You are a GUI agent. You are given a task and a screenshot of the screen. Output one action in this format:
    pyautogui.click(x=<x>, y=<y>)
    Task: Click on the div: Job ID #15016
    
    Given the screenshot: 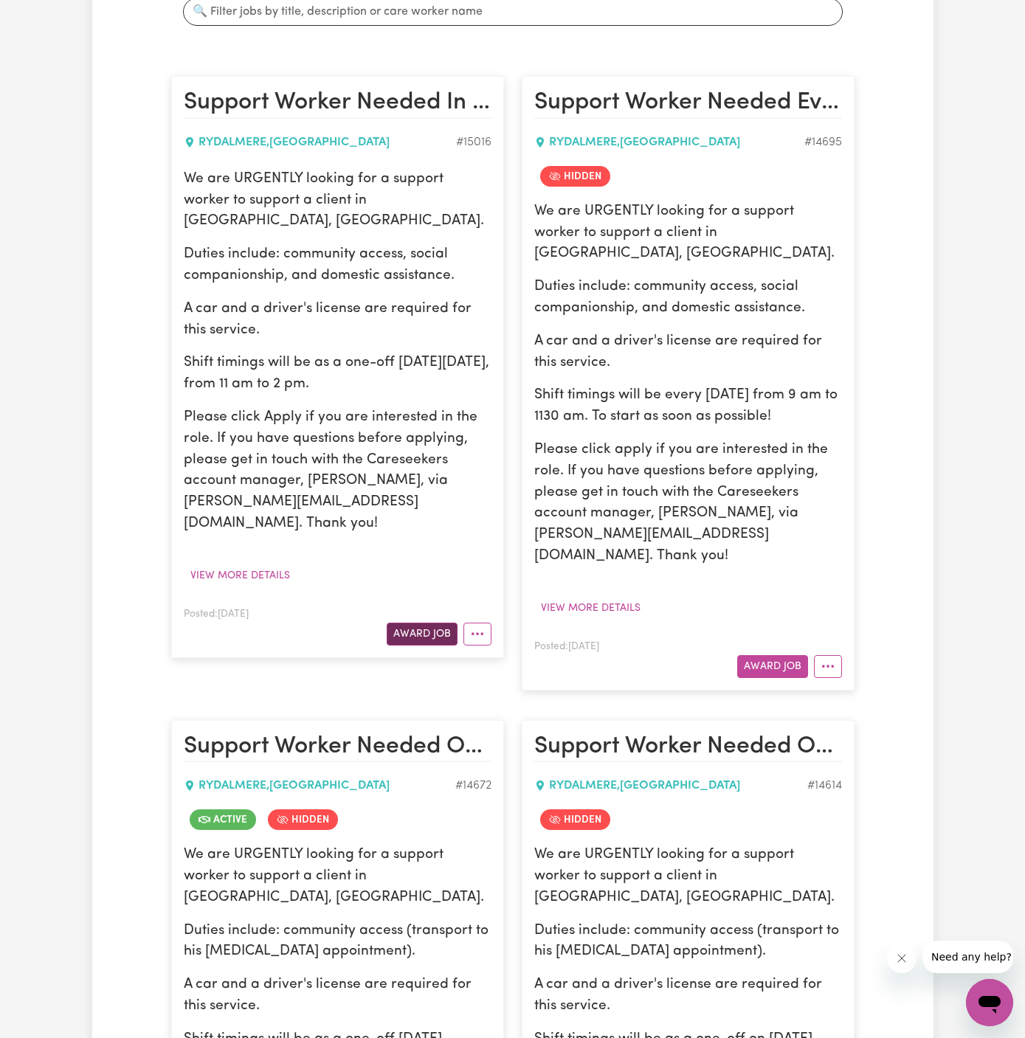 What is the action you would take?
    pyautogui.click(x=474, y=142)
    